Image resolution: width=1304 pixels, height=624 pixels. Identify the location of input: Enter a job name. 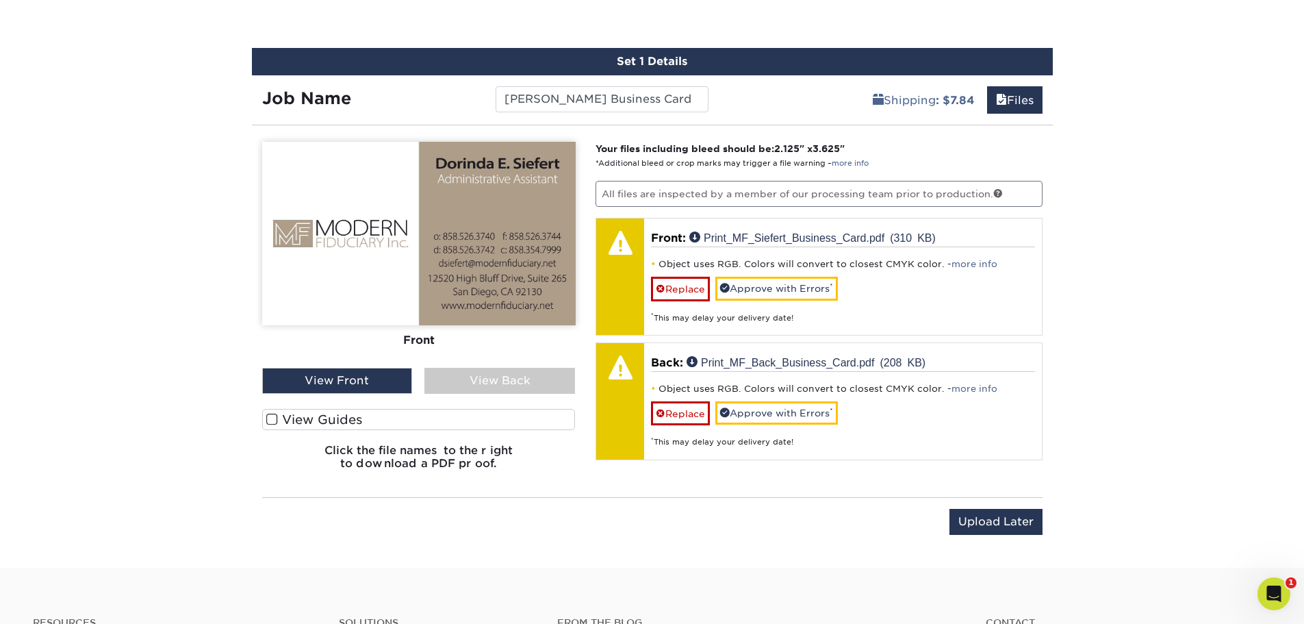
(602, 99).